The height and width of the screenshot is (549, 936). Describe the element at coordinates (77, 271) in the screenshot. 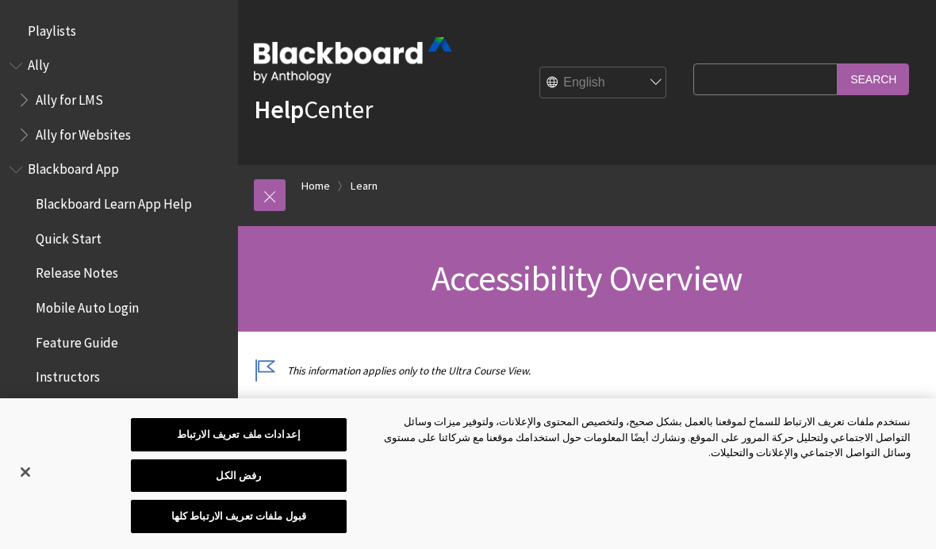

I see `span: Release Notes` at that location.